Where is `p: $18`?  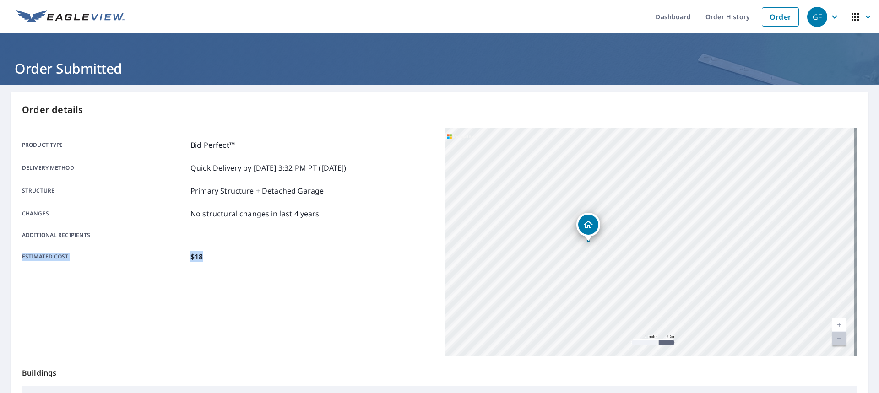
p: $18 is located at coordinates (196, 257).